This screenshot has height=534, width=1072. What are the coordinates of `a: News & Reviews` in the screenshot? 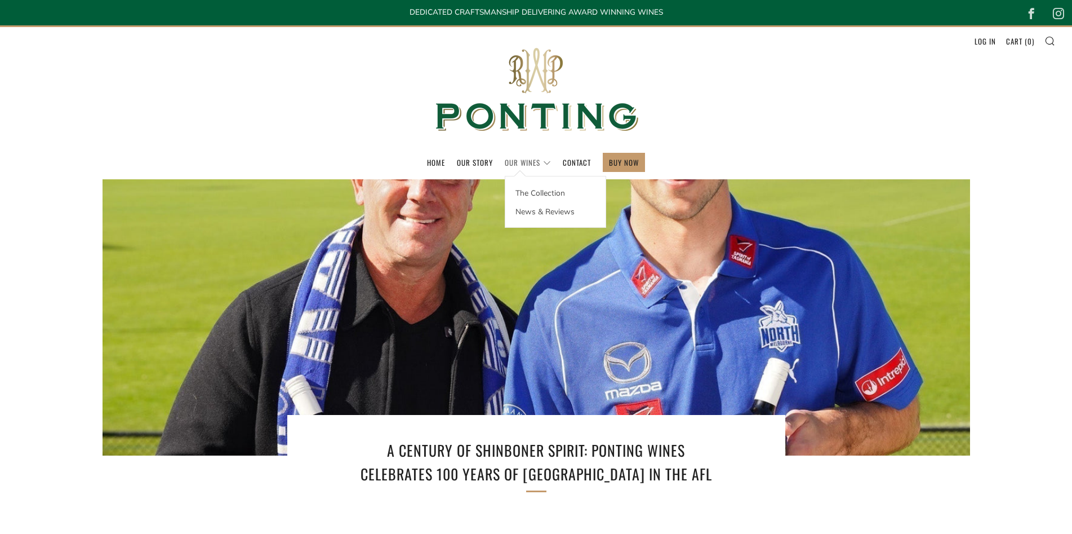 It's located at (556, 211).